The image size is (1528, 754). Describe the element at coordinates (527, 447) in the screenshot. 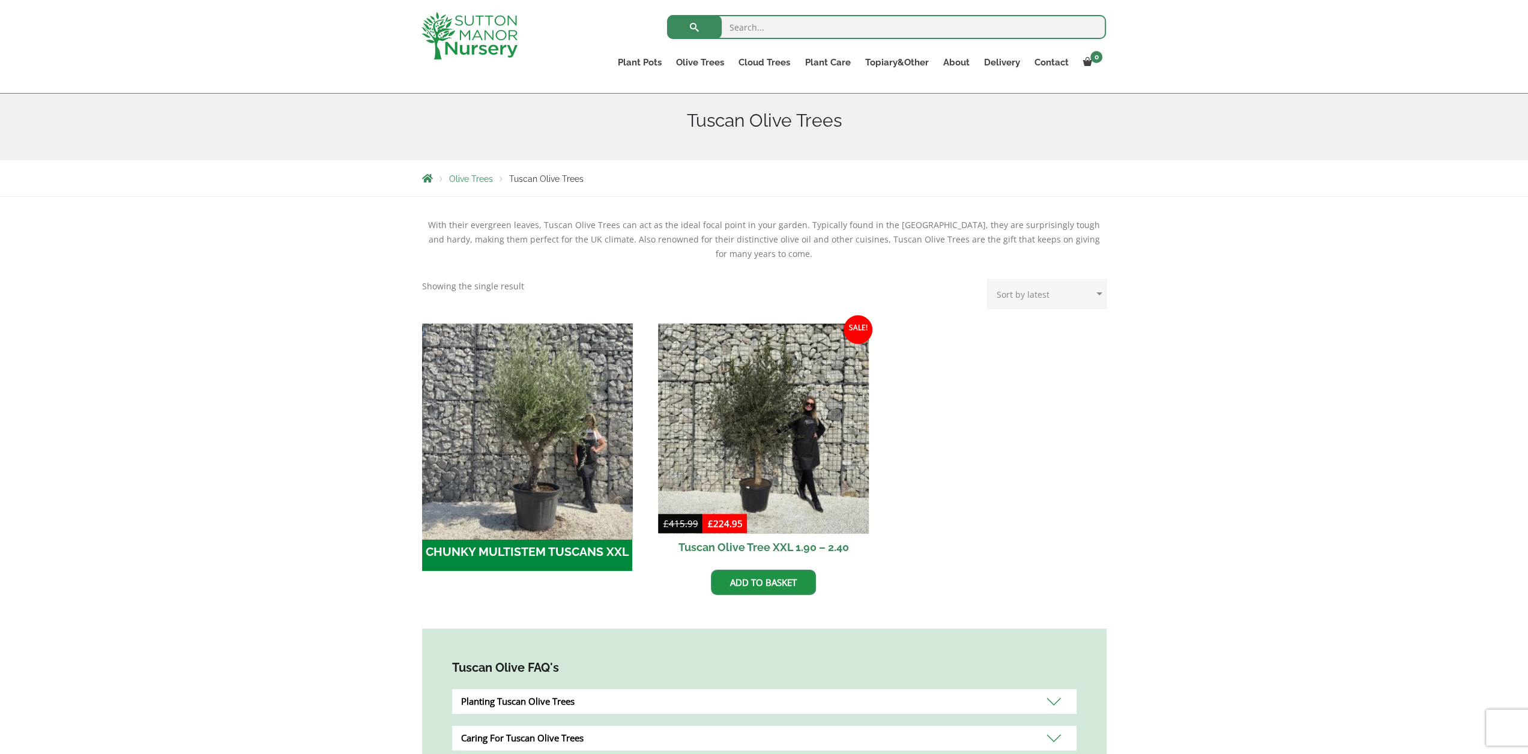

I see `a: Visit product category CHUNKY MULTISTEM TUSCANS XXL` at that location.